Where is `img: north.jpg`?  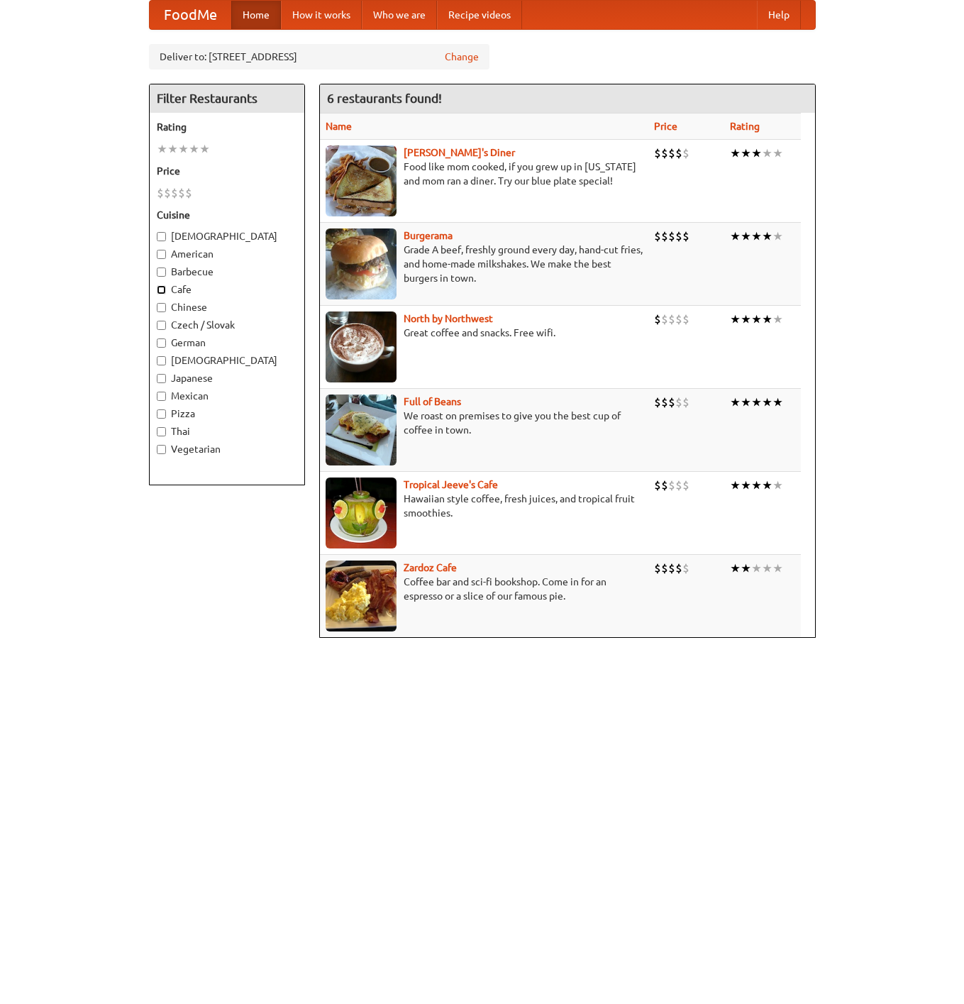 img: north.jpg is located at coordinates (361, 347).